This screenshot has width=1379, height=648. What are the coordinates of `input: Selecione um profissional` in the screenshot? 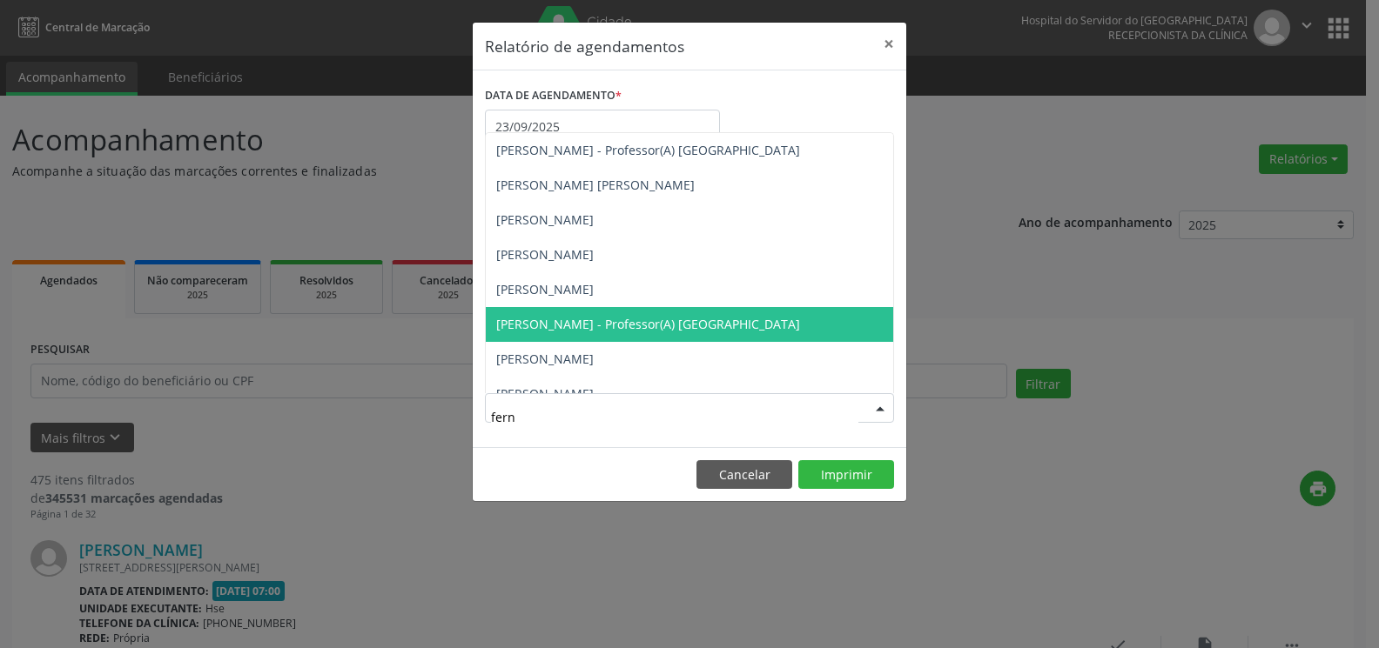 It's located at (675, 417).